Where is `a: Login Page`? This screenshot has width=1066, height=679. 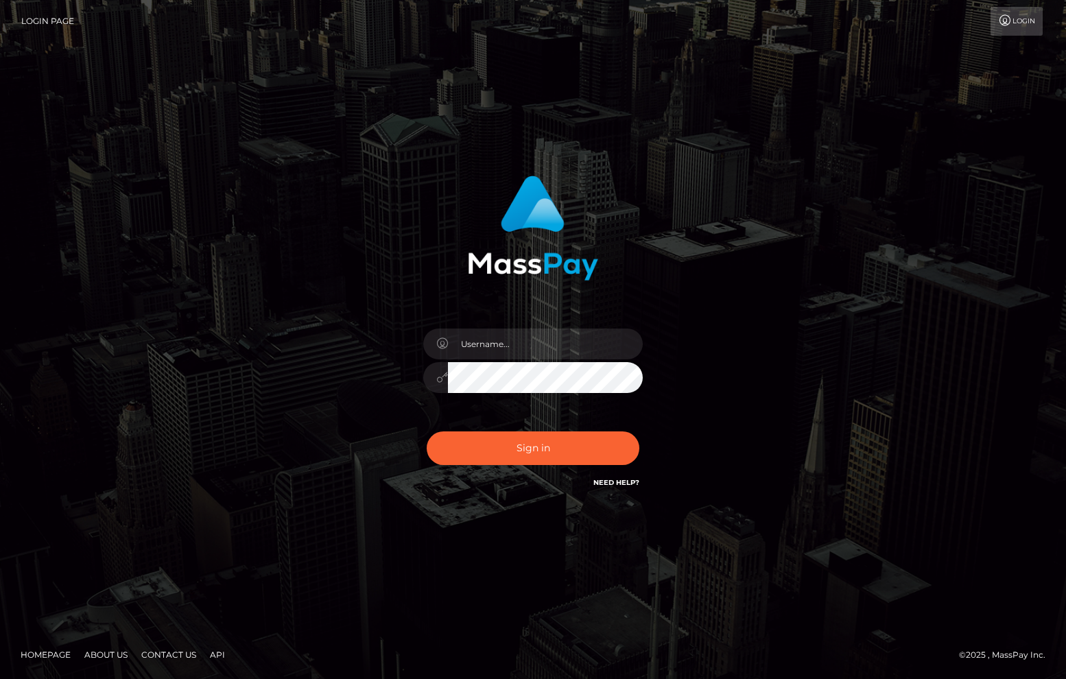
a: Login Page is located at coordinates (47, 21).